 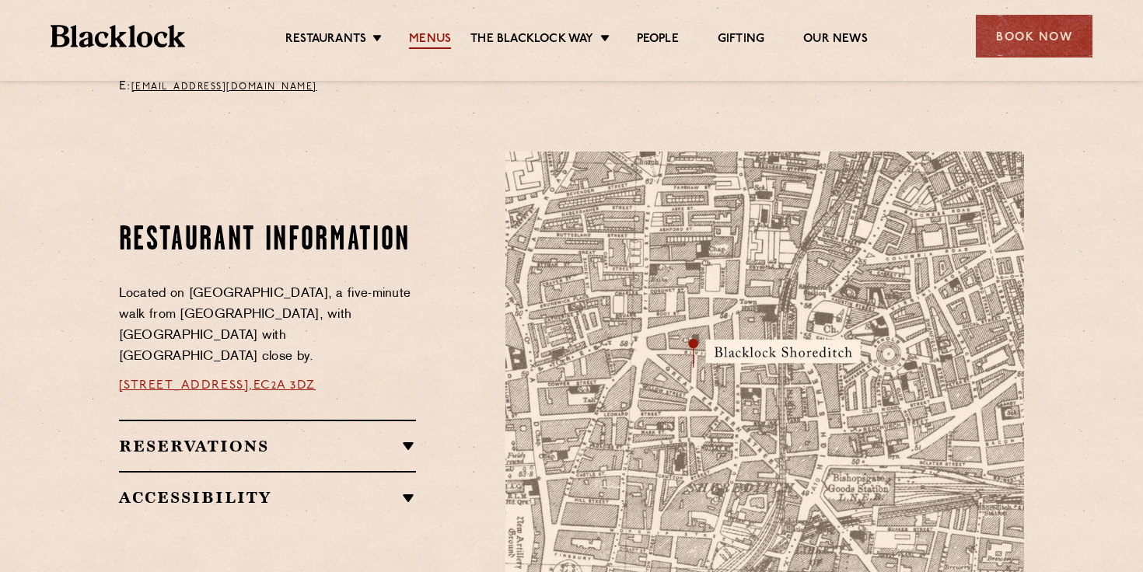 I want to click on a: Gifting, so click(x=741, y=40).